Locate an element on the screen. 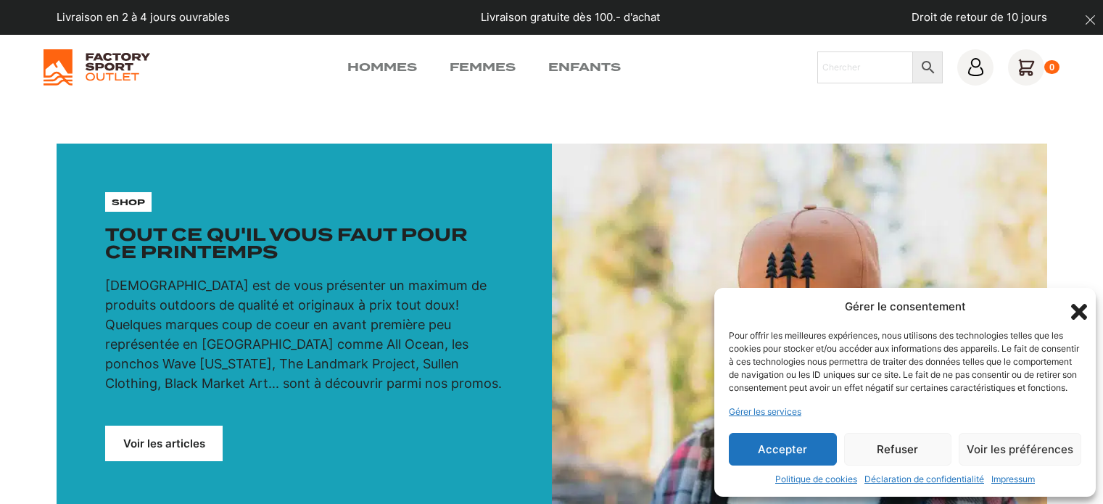 This screenshot has width=1103, height=504. a: Gérer les services is located at coordinates (765, 412).